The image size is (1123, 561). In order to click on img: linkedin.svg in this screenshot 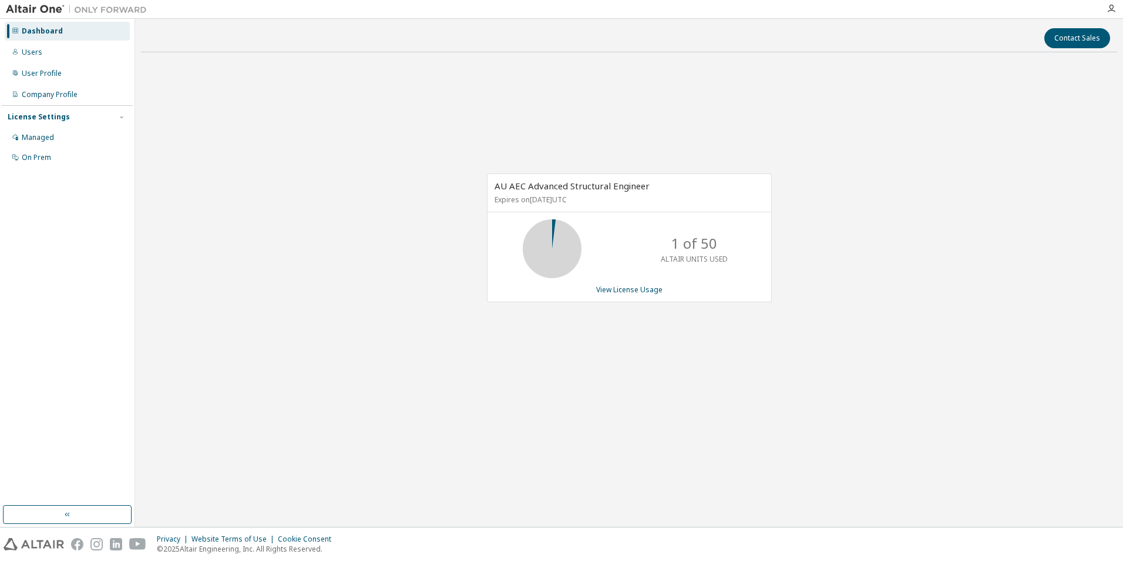, I will do `click(116, 544)`.